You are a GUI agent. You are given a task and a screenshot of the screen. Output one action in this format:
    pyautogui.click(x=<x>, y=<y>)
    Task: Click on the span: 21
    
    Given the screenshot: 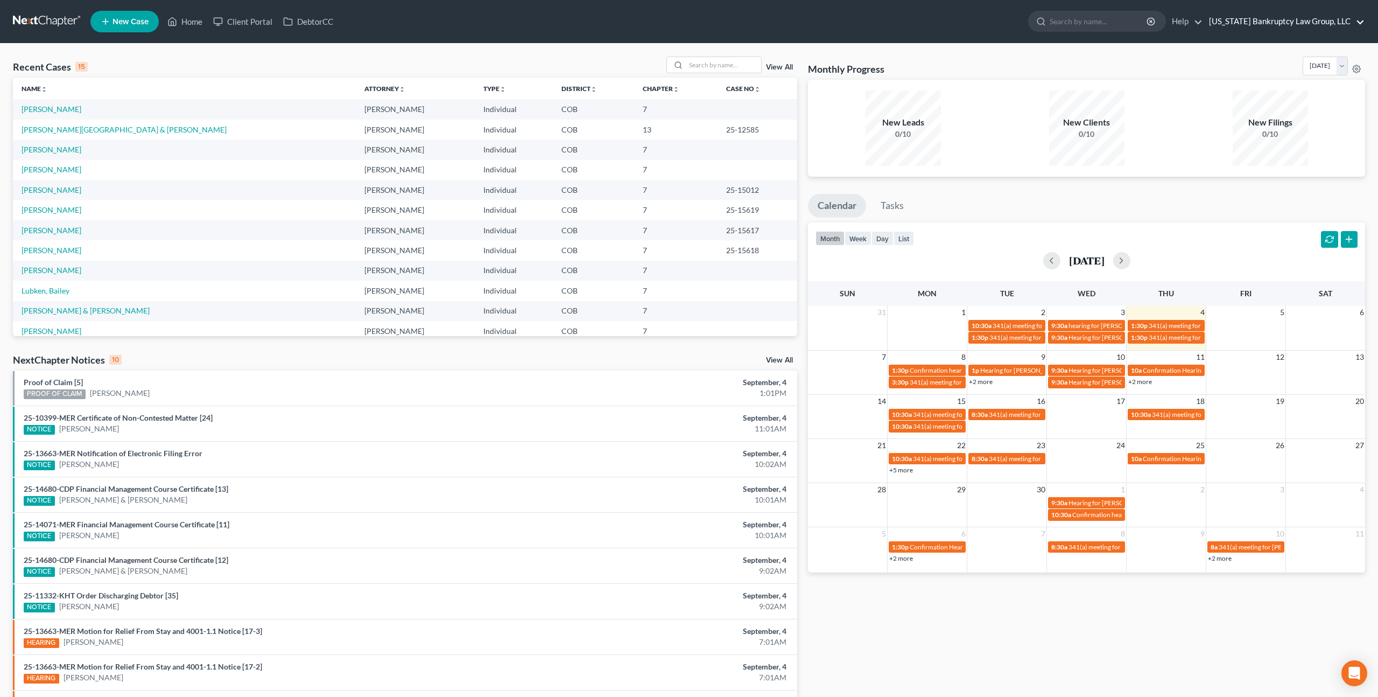 What is the action you would take?
    pyautogui.click(x=882, y=445)
    